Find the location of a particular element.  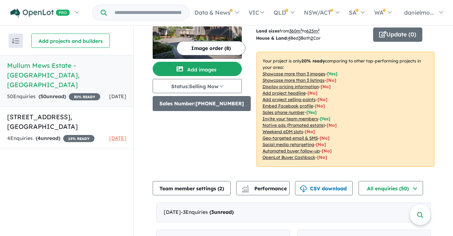

b: Land sizes is located at coordinates (267, 31).